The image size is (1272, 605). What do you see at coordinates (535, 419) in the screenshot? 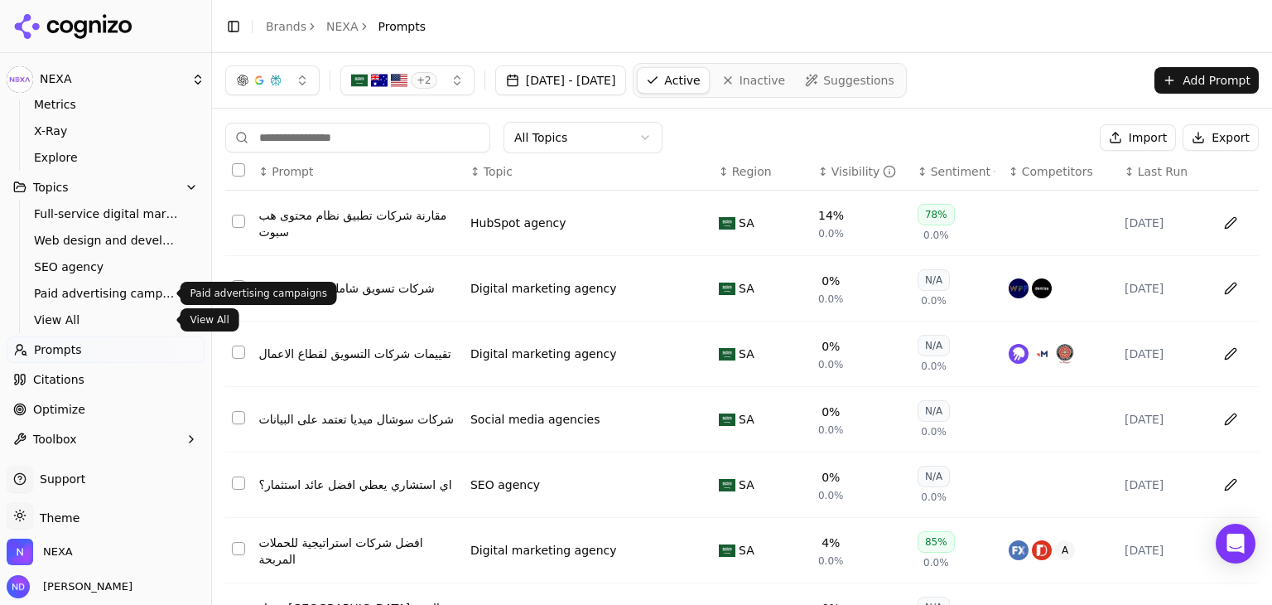
I see `div: Social media agencies` at bounding box center [535, 419].